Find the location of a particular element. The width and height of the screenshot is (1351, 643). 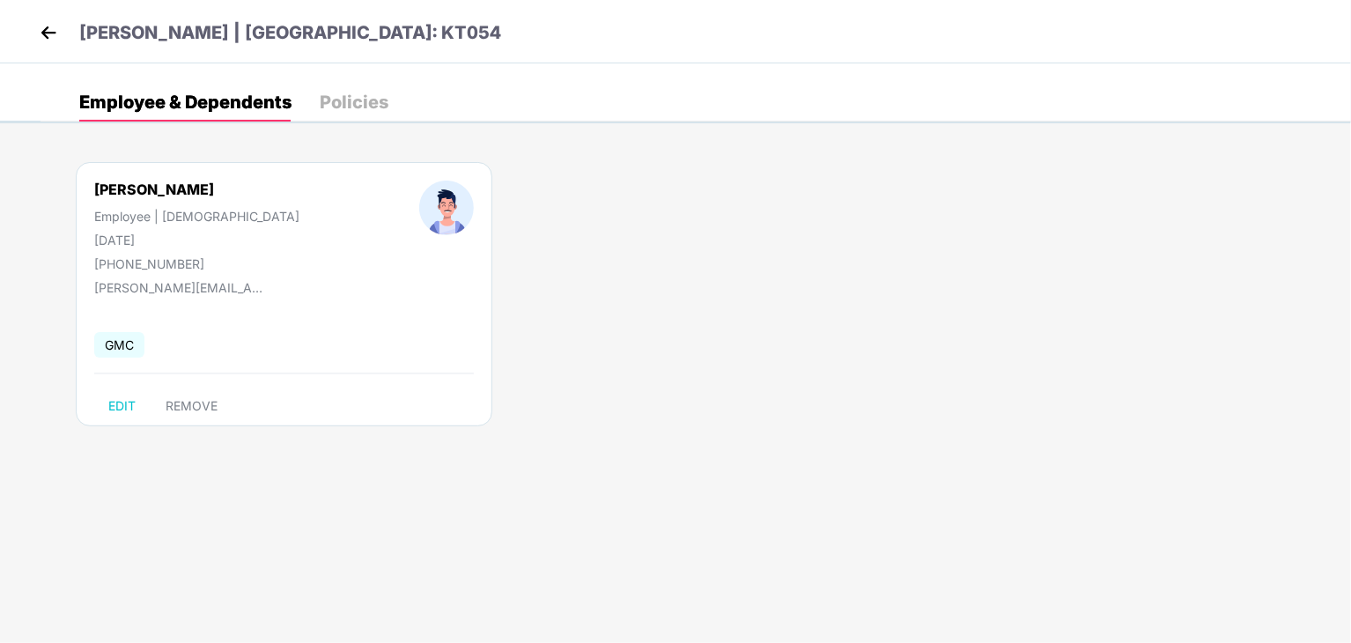

img: back is located at coordinates (48, 33).